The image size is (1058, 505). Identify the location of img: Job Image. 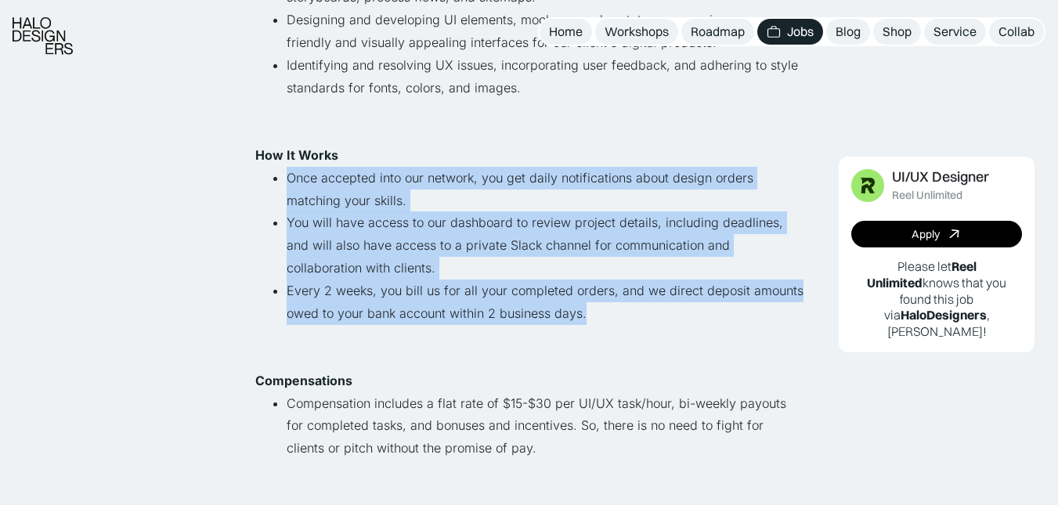
(868, 186).